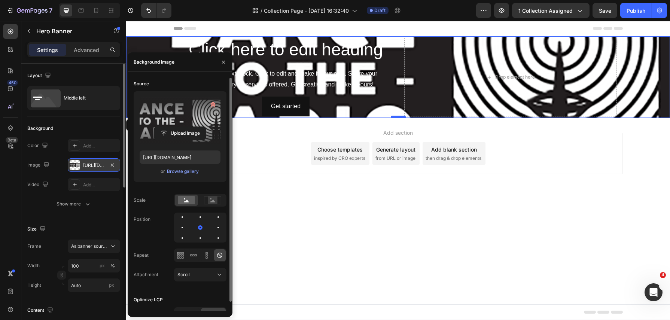 Image resolution: width=670 pixels, height=320 pixels. I want to click on div: Show more, so click(74, 204).